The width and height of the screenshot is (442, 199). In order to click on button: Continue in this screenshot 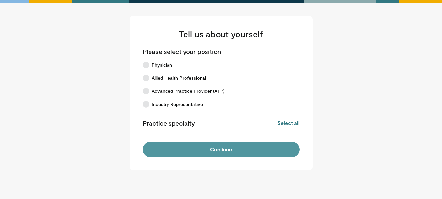, I will do `click(221, 149)`.